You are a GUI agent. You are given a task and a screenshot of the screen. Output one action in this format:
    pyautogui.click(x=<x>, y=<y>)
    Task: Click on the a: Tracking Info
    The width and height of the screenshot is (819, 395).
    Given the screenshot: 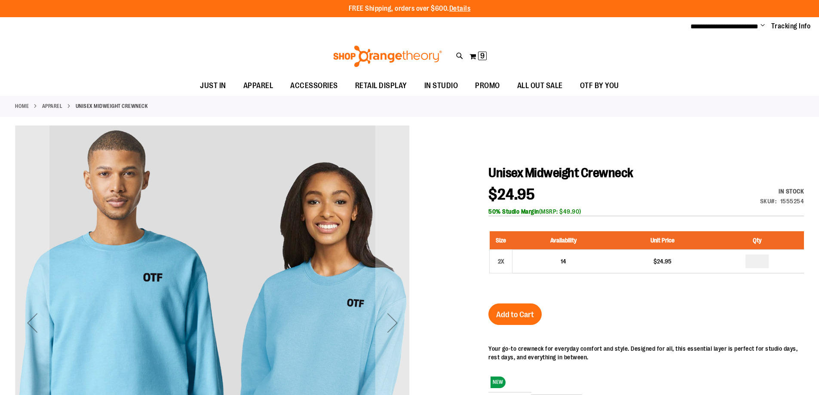 What is the action you would take?
    pyautogui.click(x=791, y=26)
    